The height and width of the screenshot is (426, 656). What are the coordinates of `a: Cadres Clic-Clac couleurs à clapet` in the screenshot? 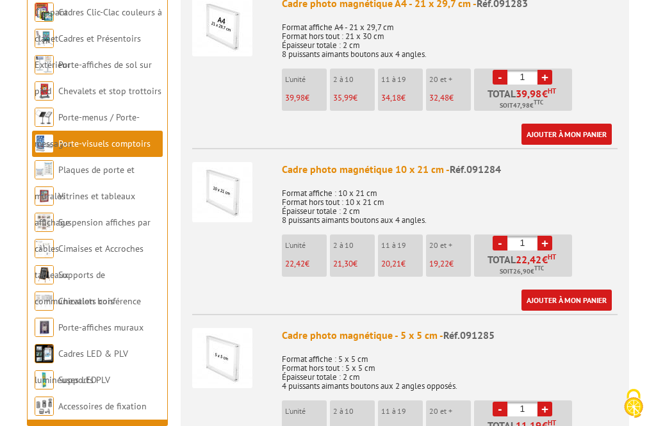 It's located at (98, 25).